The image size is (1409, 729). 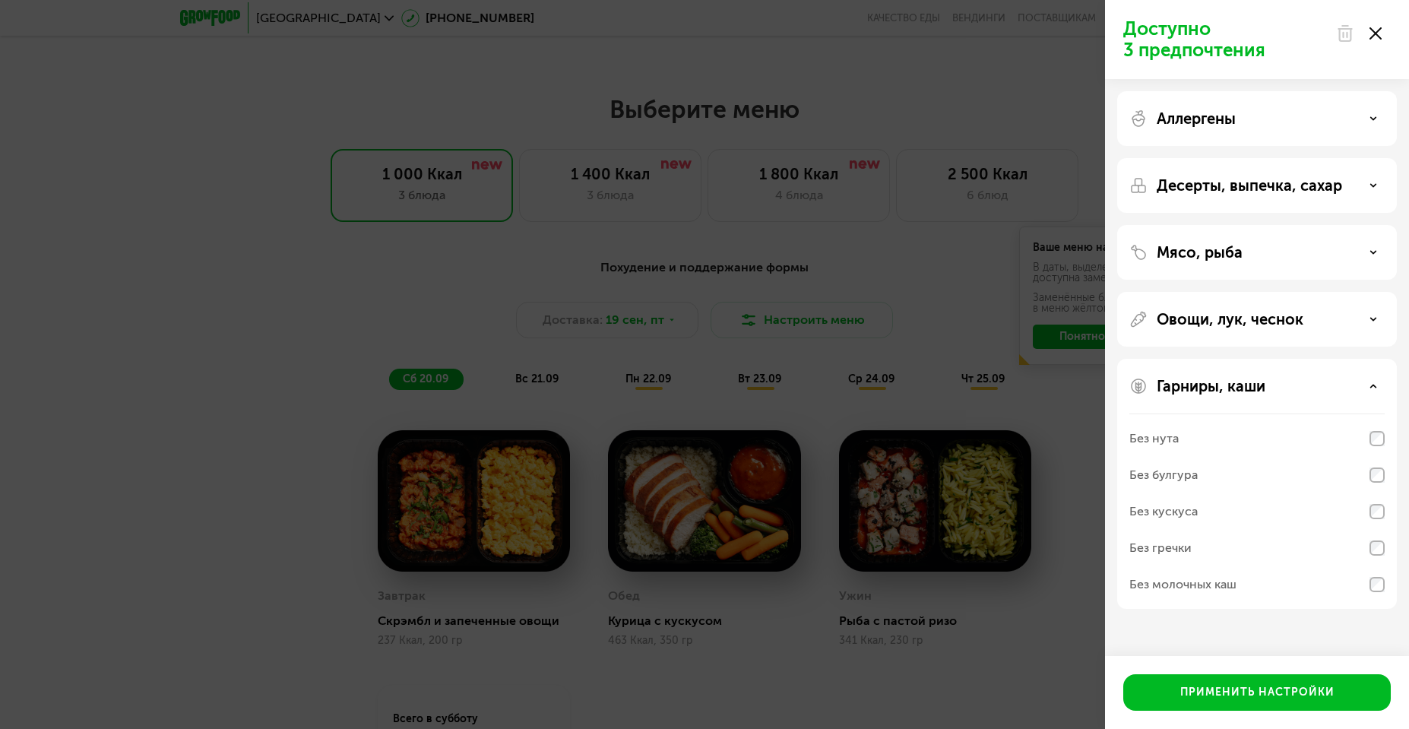 What do you see at coordinates (1257, 692) in the screenshot?
I see `button: Применить настройки` at bounding box center [1257, 692].